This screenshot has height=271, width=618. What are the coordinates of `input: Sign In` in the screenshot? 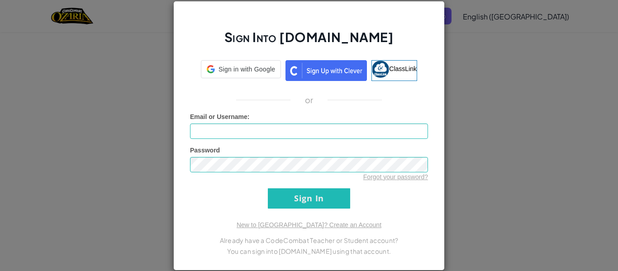 It's located at (309, 198).